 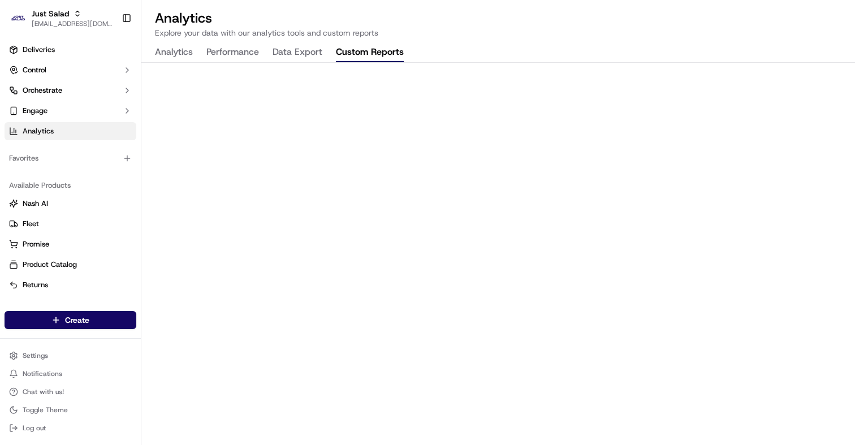 What do you see at coordinates (139, 228) in the screenshot?
I see `a: 💻API Documentation` at bounding box center [139, 228].